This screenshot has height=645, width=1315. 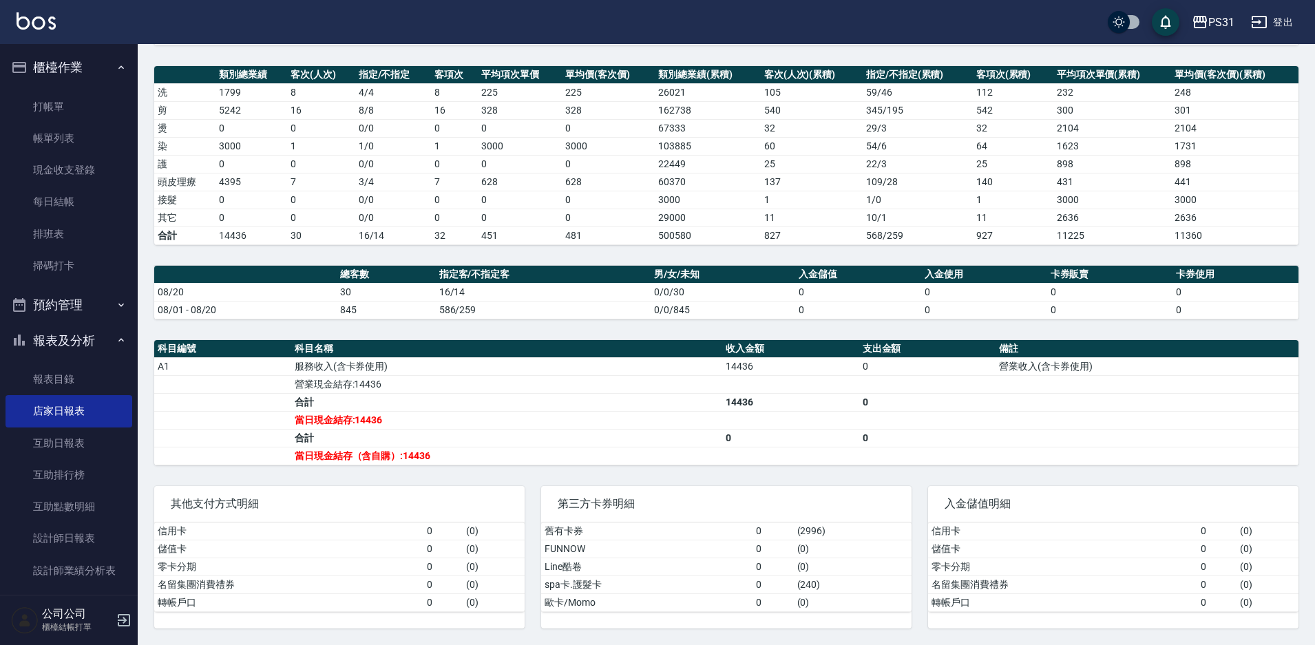 What do you see at coordinates (184, 128) in the screenshot?
I see `td: 燙` at bounding box center [184, 128].